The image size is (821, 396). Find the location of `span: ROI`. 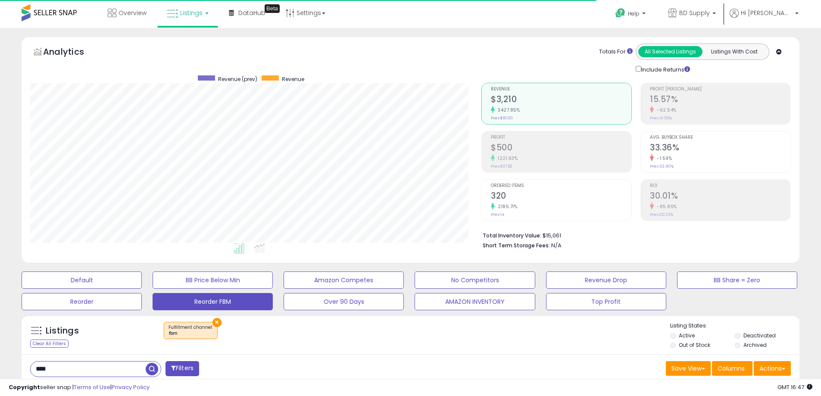

span: ROI is located at coordinates (720, 186).